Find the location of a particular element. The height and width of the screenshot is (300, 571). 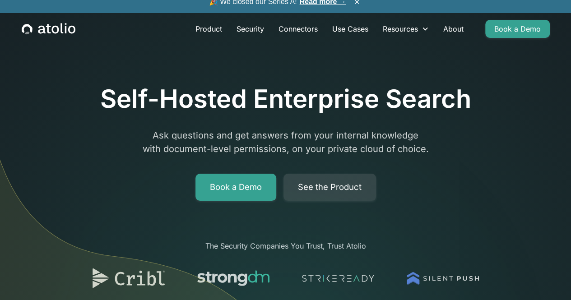

a: Product is located at coordinates (208, 29).